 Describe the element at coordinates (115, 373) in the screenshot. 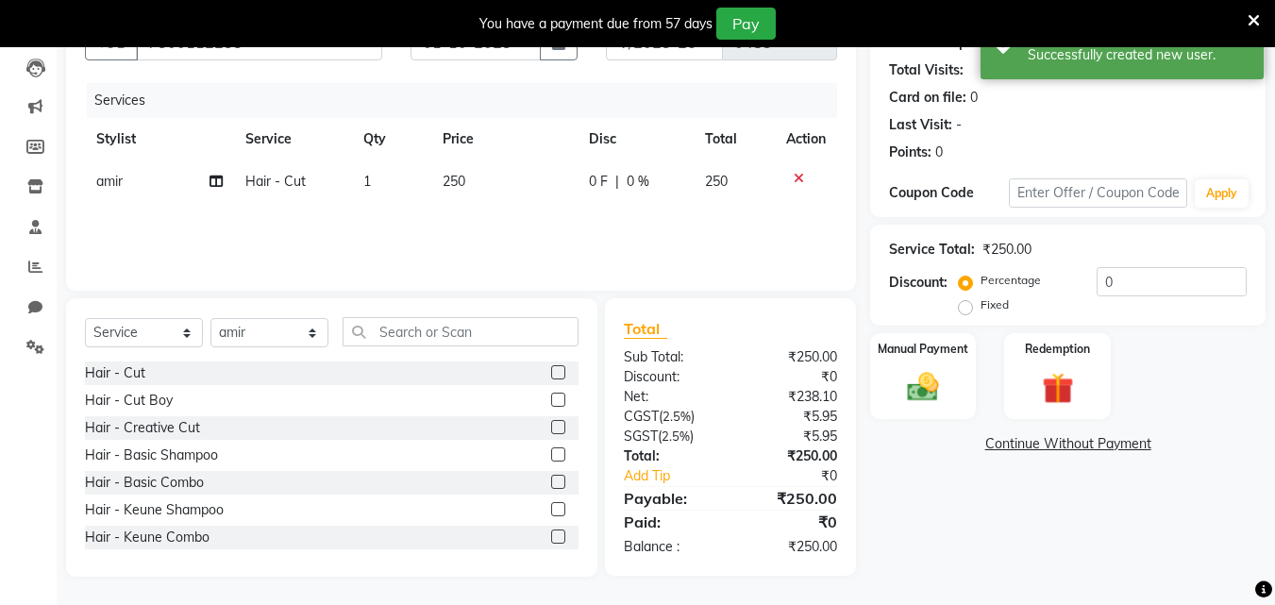

I see `div: Hair - Cut` at that location.